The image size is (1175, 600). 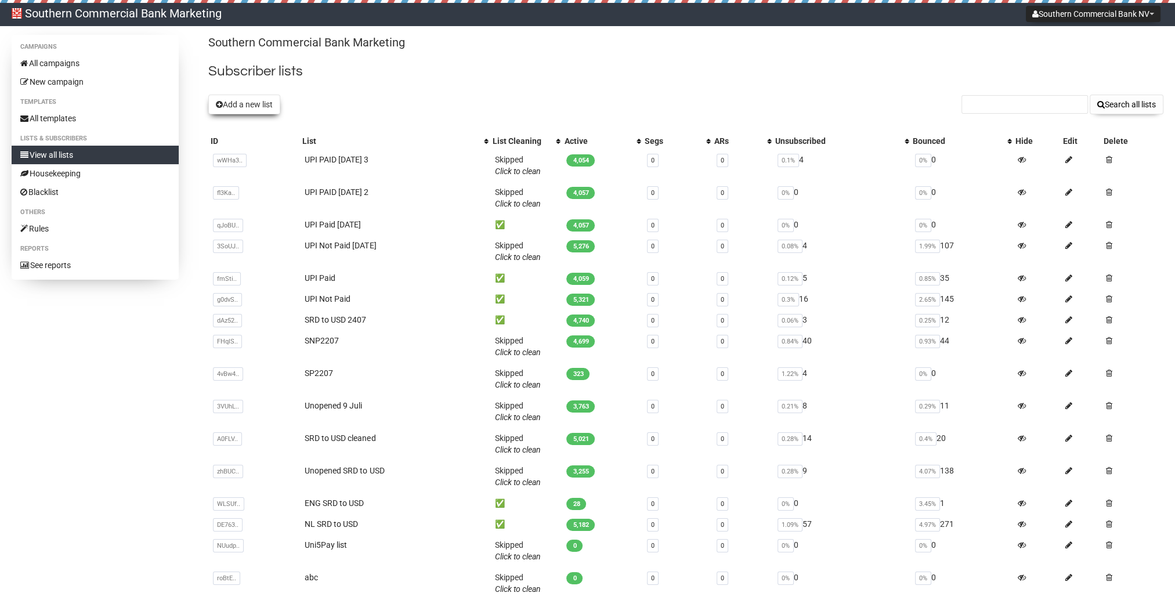 I want to click on span: 0.1%, so click(x=788, y=160).